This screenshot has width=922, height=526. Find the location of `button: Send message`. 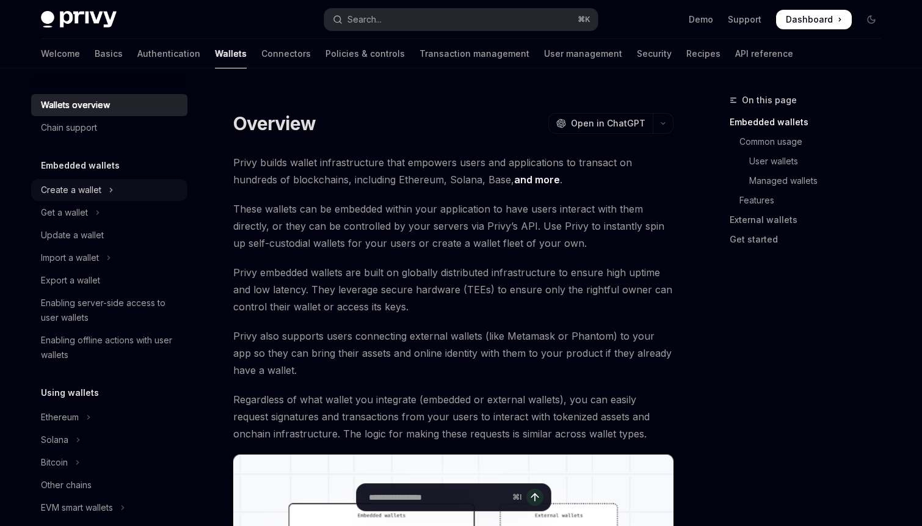

button: Send message is located at coordinates (535, 497).